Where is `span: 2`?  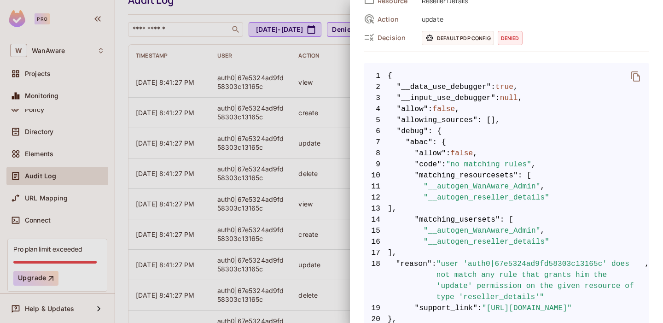 span: 2 is located at coordinates (376, 87).